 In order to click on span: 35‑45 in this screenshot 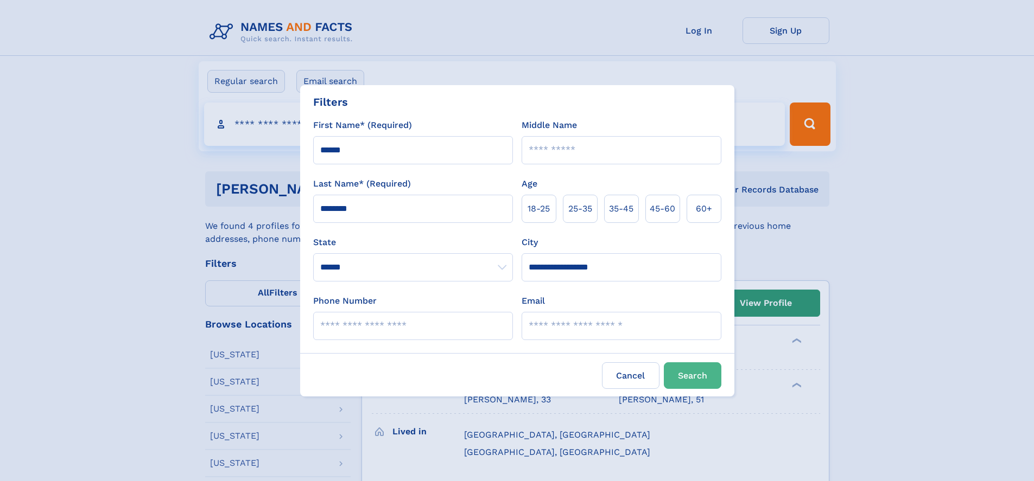, I will do `click(621, 209)`.